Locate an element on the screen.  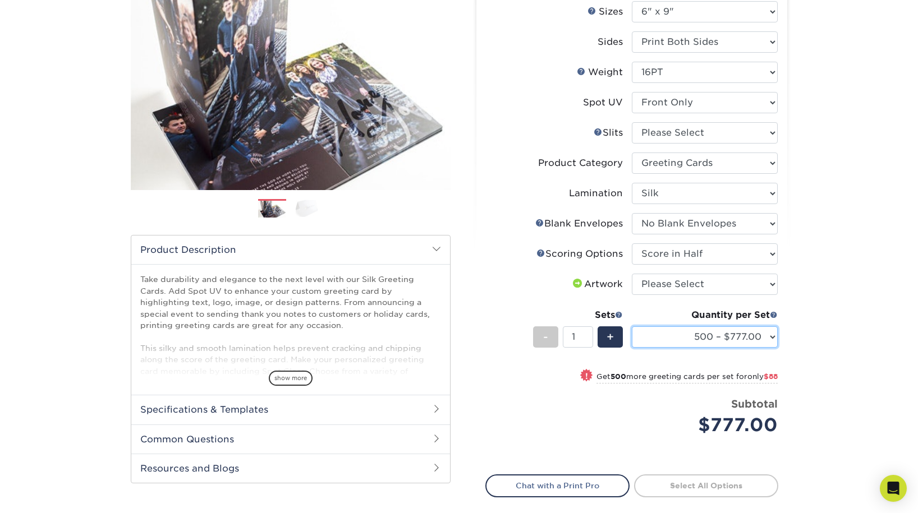
div: Slits is located at coordinates (608, 133).